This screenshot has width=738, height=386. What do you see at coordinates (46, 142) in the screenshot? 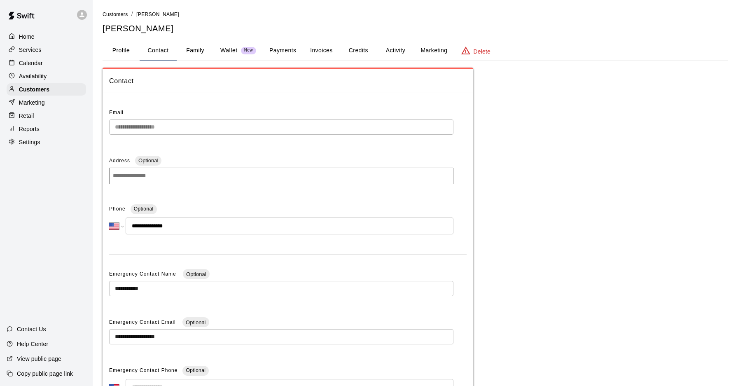
I see `a: Settings` at bounding box center [46, 142].